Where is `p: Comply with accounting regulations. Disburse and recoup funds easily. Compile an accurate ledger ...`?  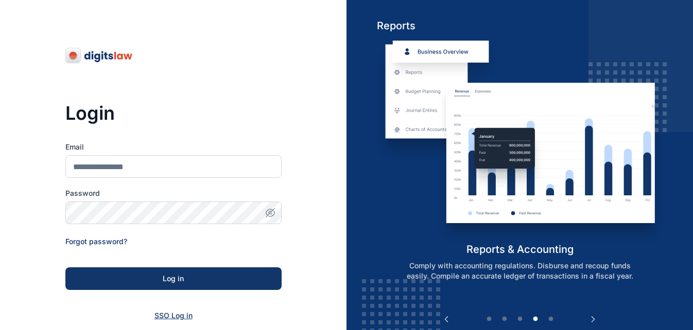
p: Comply with accounting regulations. Disburse and recoup funds easily. Compile an accurate ledger ... is located at coordinates (520, 271).